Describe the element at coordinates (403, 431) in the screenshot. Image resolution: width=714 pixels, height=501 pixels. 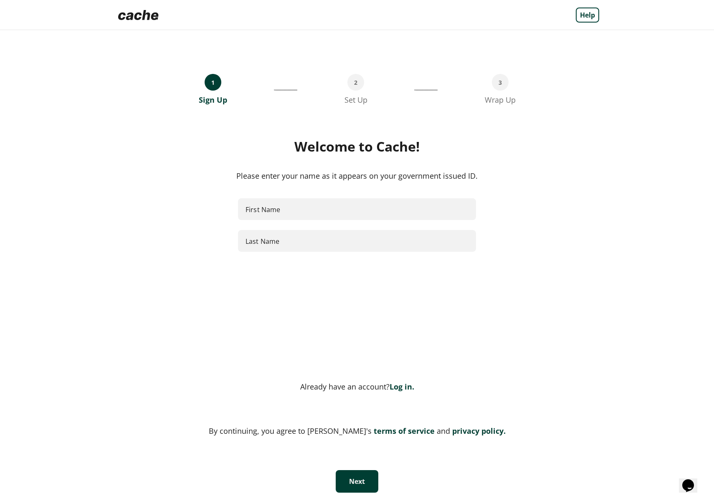
I see `a: terms of service` at that location.